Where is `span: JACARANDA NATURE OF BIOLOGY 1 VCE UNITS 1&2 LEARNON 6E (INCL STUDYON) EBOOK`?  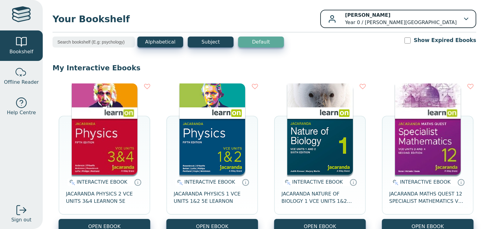
span: JACARANDA NATURE OF BIOLOGY 1 VCE UNITS 1&2 LEARNON 6E (INCL STUDYON) EBOOK is located at coordinates (320, 198).